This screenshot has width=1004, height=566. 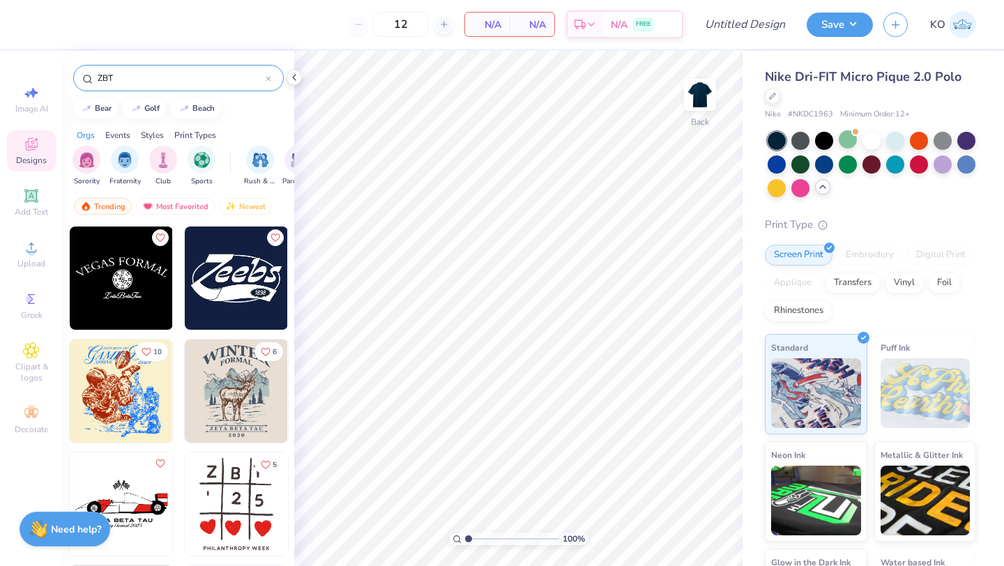 I want to click on div: filter for Fraternity, so click(x=125, y=166).